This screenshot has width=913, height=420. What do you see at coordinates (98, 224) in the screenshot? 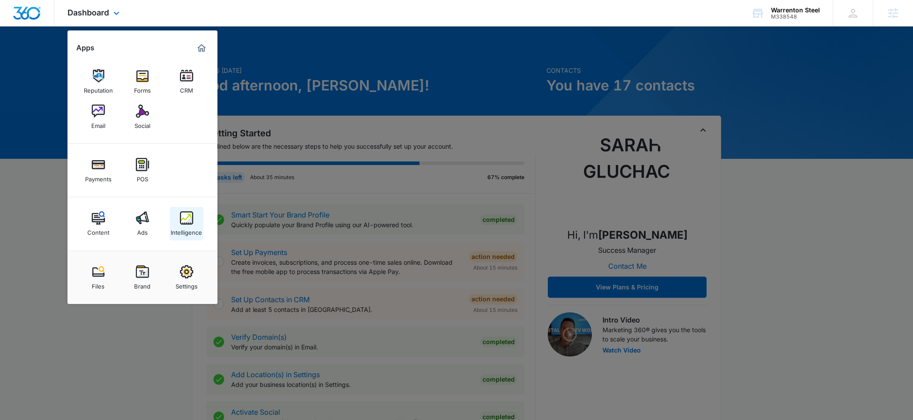
I see `a: Content` at bounding box center [98, 224].